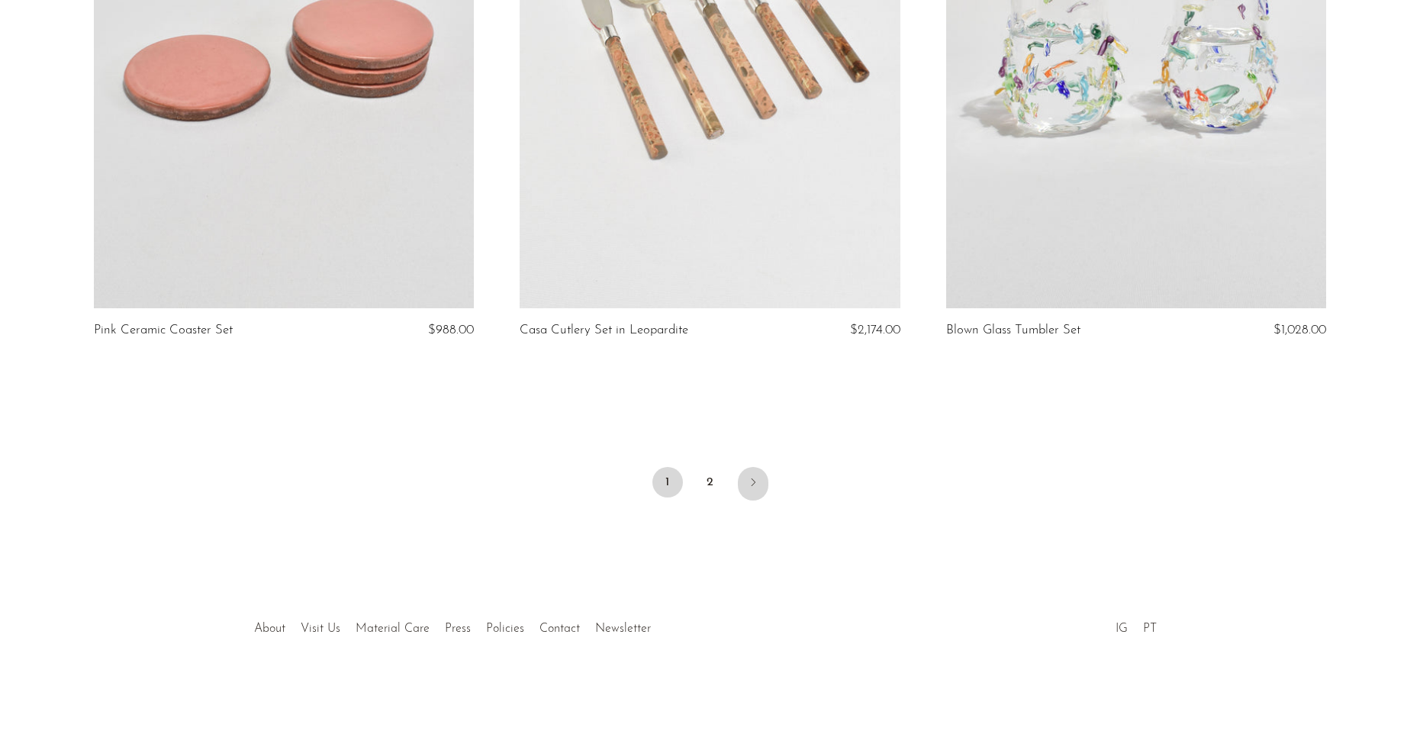 The width and height of the screenshot is (1420, 731). I want to click on a: Policies, so click(505, 629).